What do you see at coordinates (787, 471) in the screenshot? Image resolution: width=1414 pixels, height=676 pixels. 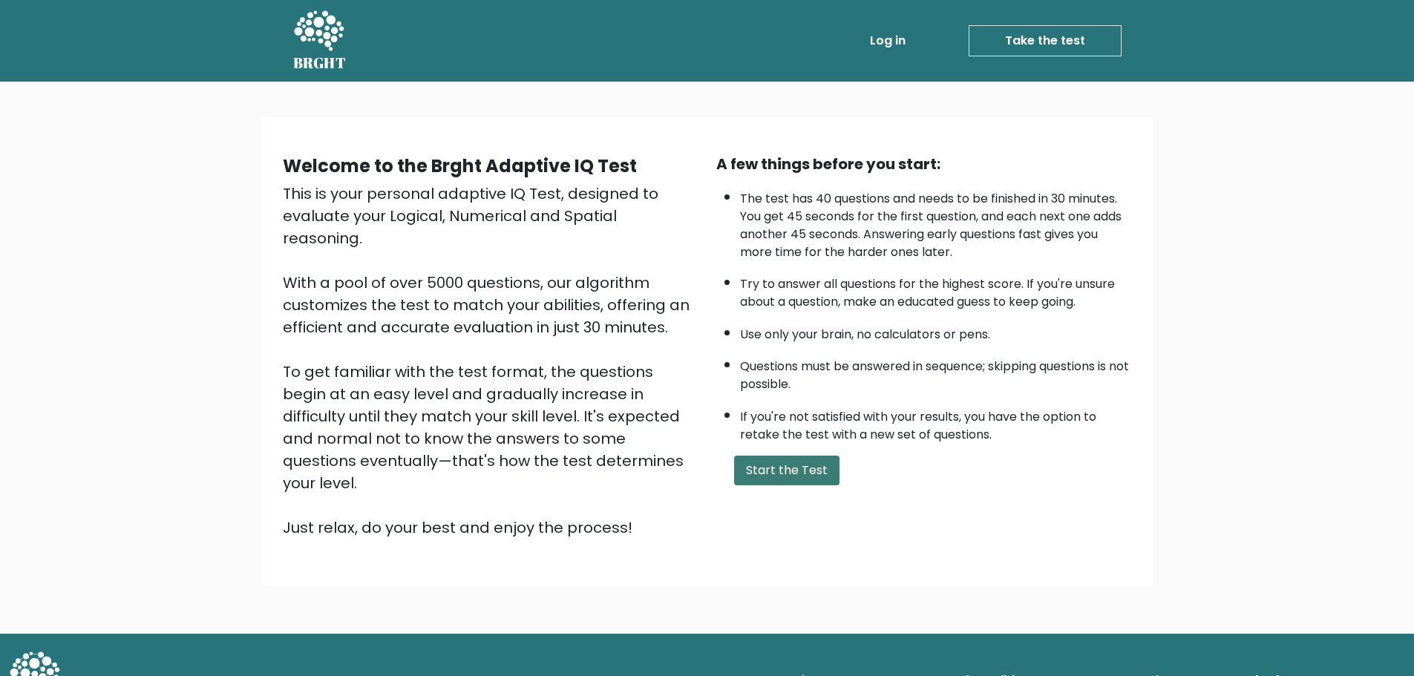 I see `button: Start the Test` at bounding box center [787, 471].